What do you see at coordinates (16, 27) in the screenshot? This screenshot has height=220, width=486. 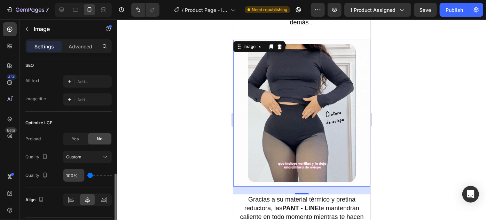 I see `div: Image` at bounding box center [16, 27].